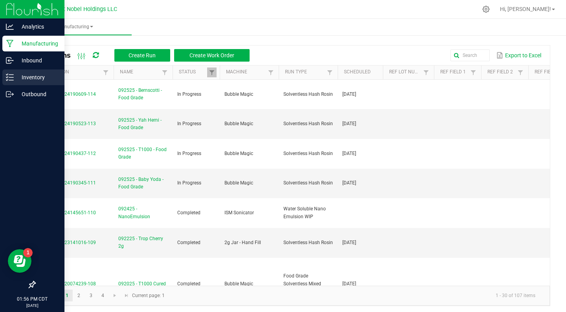 The height and width of the screenshot is (312, 566). I want to click on inline-svg: Inventory, so click(10, 77).